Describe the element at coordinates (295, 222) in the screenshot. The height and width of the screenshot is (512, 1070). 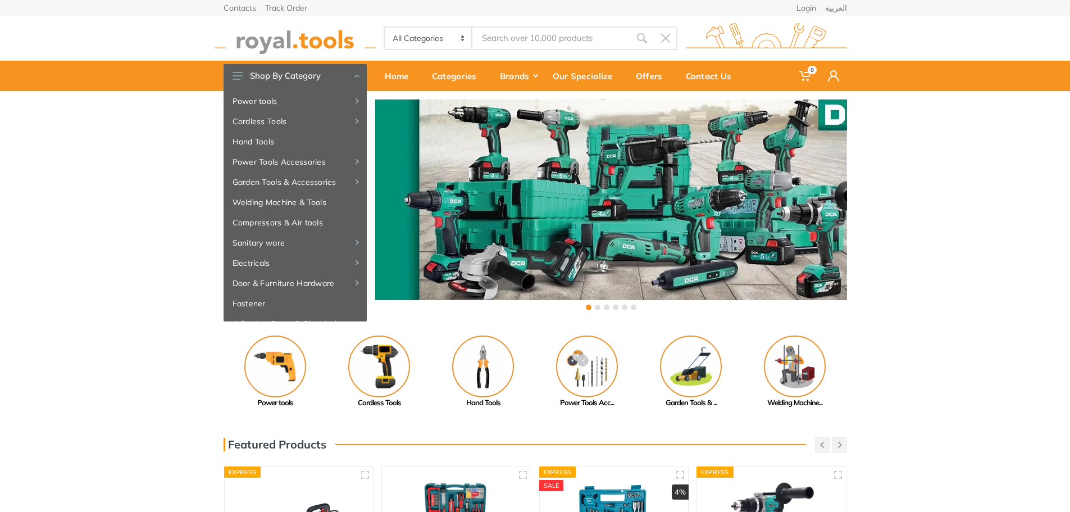
I see `a: Compressors & Air tools` at that location.